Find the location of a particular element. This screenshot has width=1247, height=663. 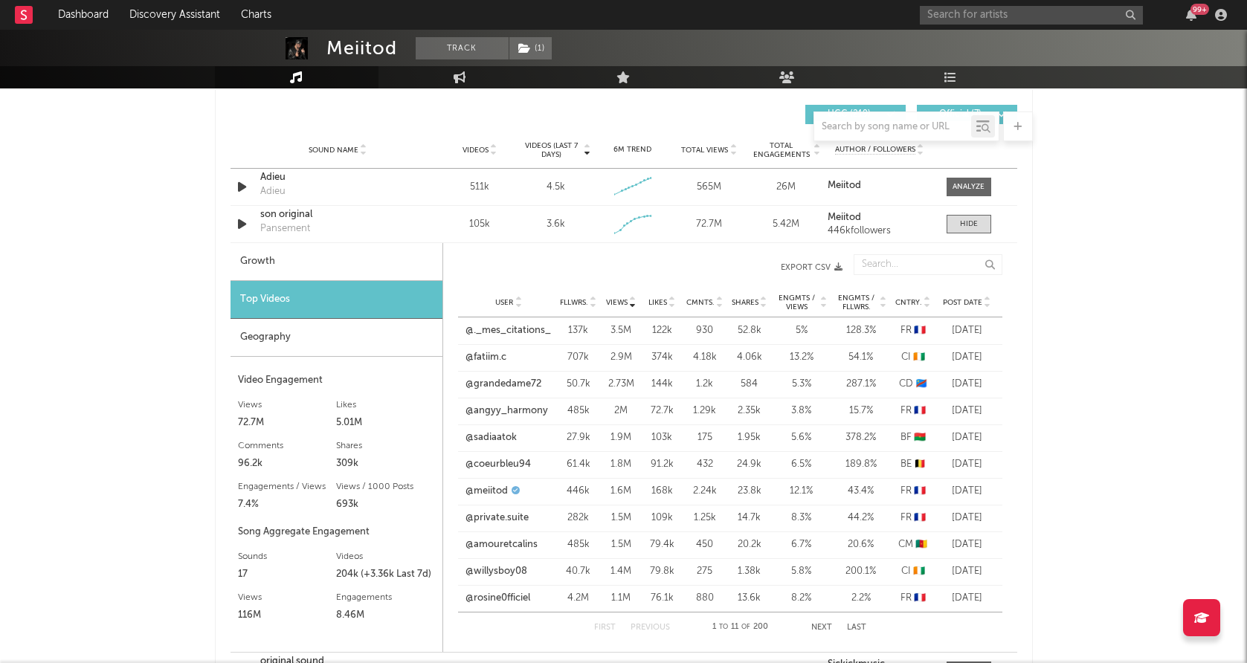

button: UGC(219) is located at coordinates (855, 115).